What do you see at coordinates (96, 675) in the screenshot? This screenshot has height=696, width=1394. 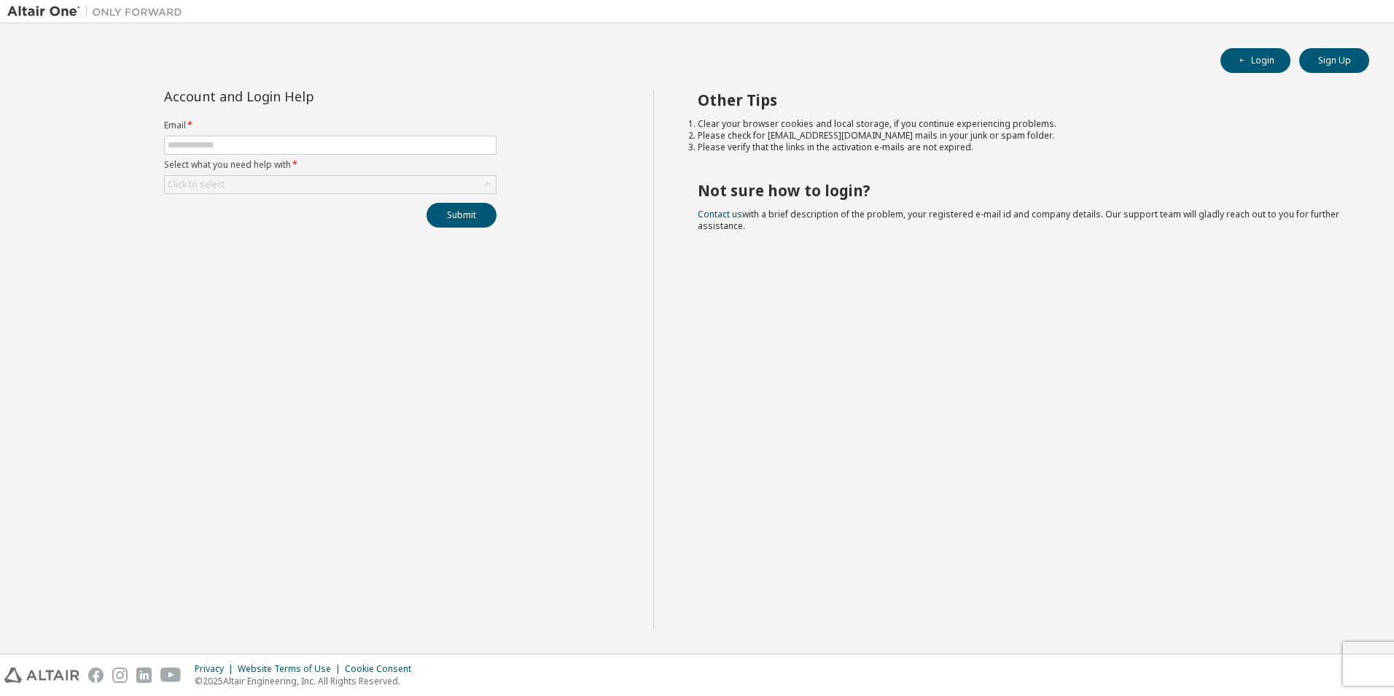 I see `img: facebook.svg` at bounding box center [96, 675].